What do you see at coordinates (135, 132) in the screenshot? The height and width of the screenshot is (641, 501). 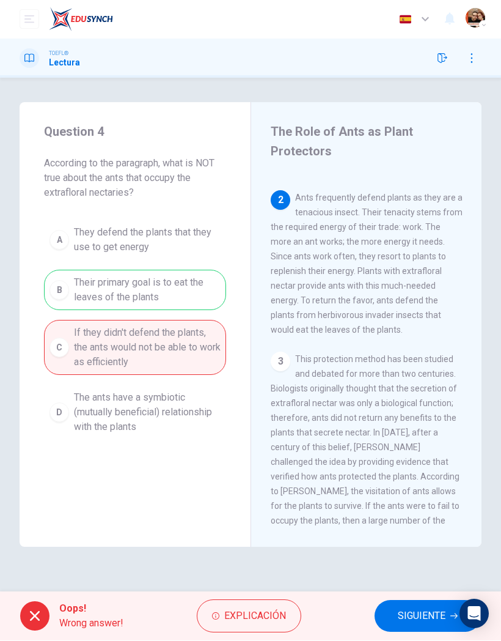 I see `h4: Question 4` at bounding box center [135, 132].